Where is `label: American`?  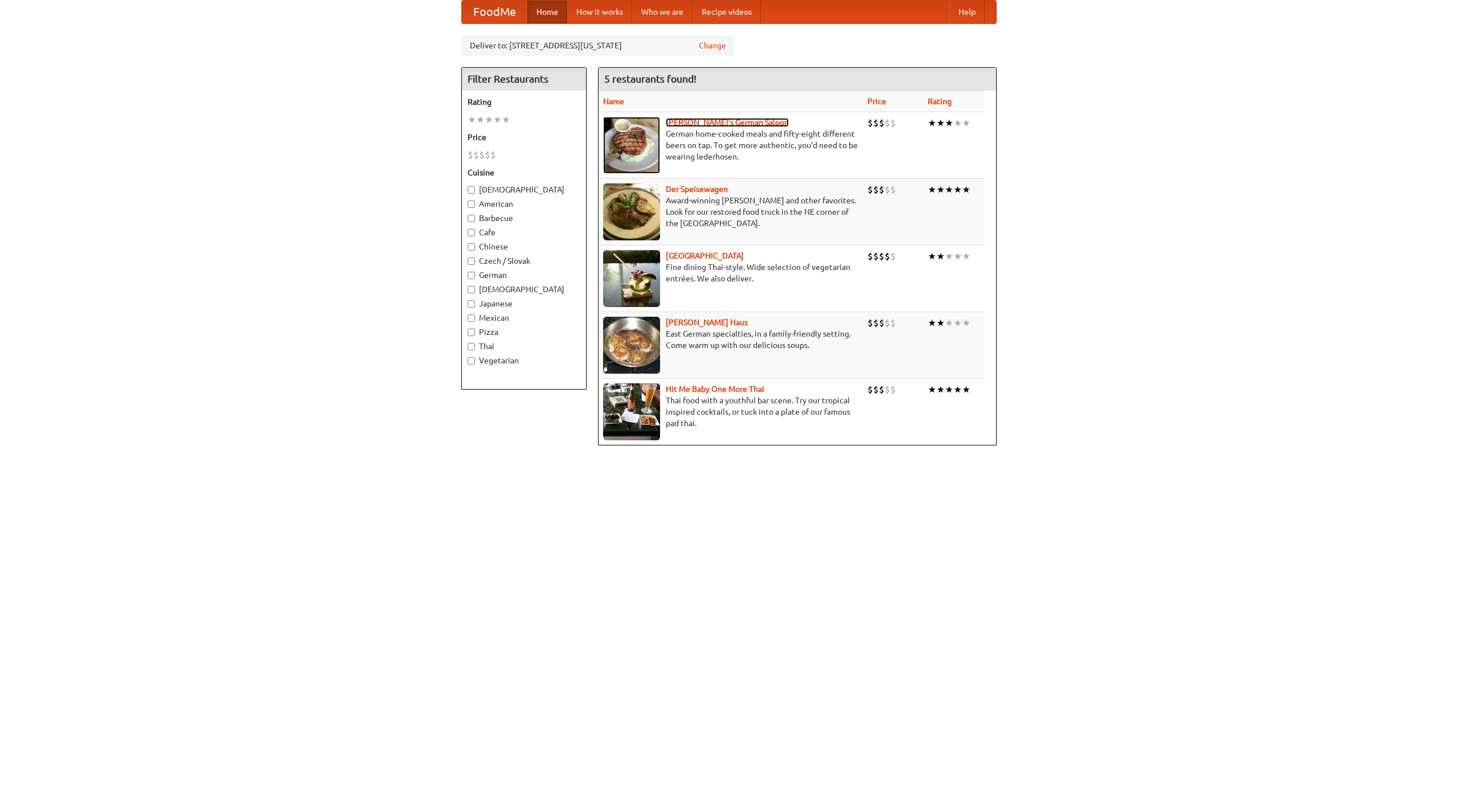
label: American is located at coordinates (524, 204).